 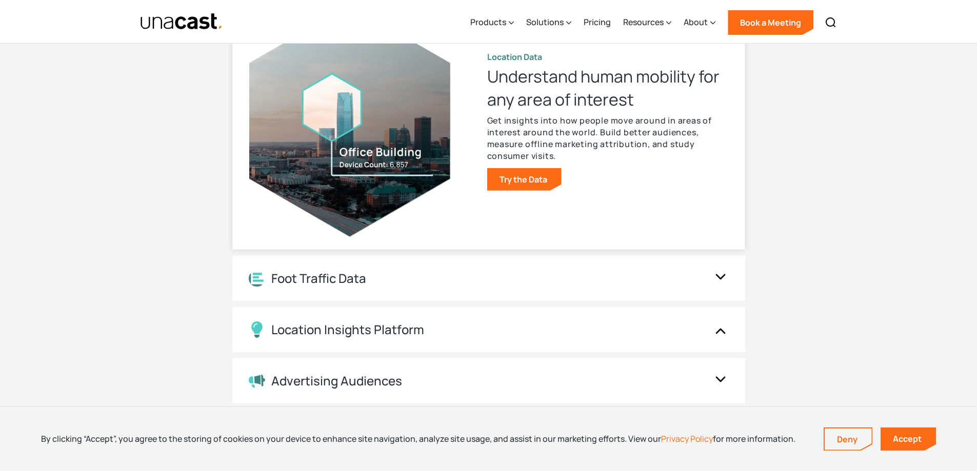 I want to click on p: Get insights into how people move around in areas of interest around the world. Build better audi..., so click(x=608, y=138).